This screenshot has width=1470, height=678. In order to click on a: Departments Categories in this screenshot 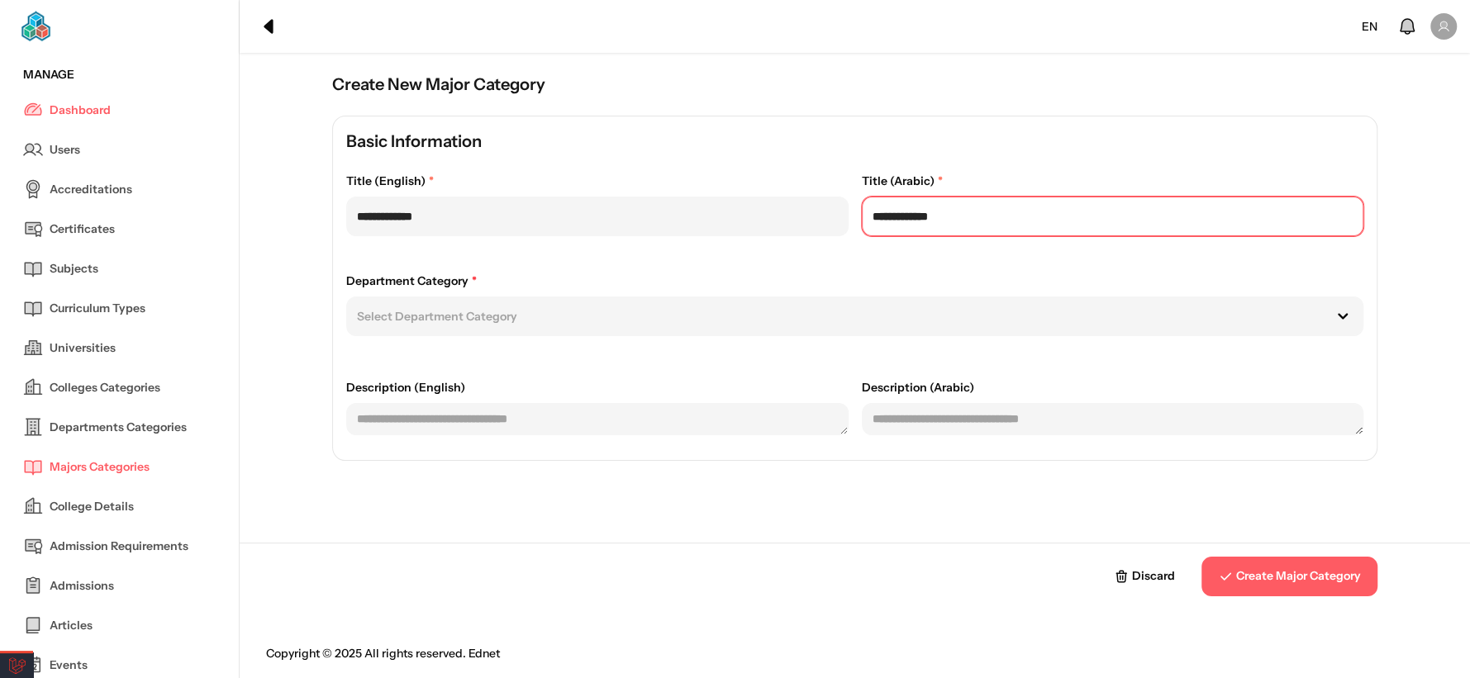, I will do `click(119, 427)`.